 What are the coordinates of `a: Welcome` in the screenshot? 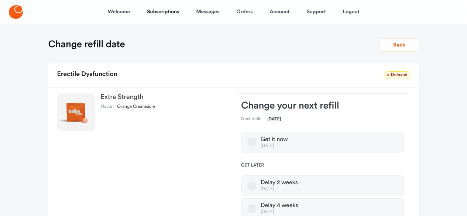 It's located at (119, 12).